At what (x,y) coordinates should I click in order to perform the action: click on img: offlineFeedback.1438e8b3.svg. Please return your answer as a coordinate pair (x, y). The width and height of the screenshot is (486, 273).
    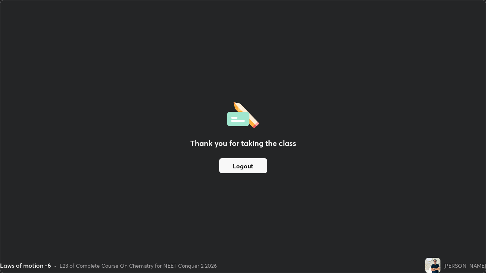
    Looking at the image, I should click on (243, 114).